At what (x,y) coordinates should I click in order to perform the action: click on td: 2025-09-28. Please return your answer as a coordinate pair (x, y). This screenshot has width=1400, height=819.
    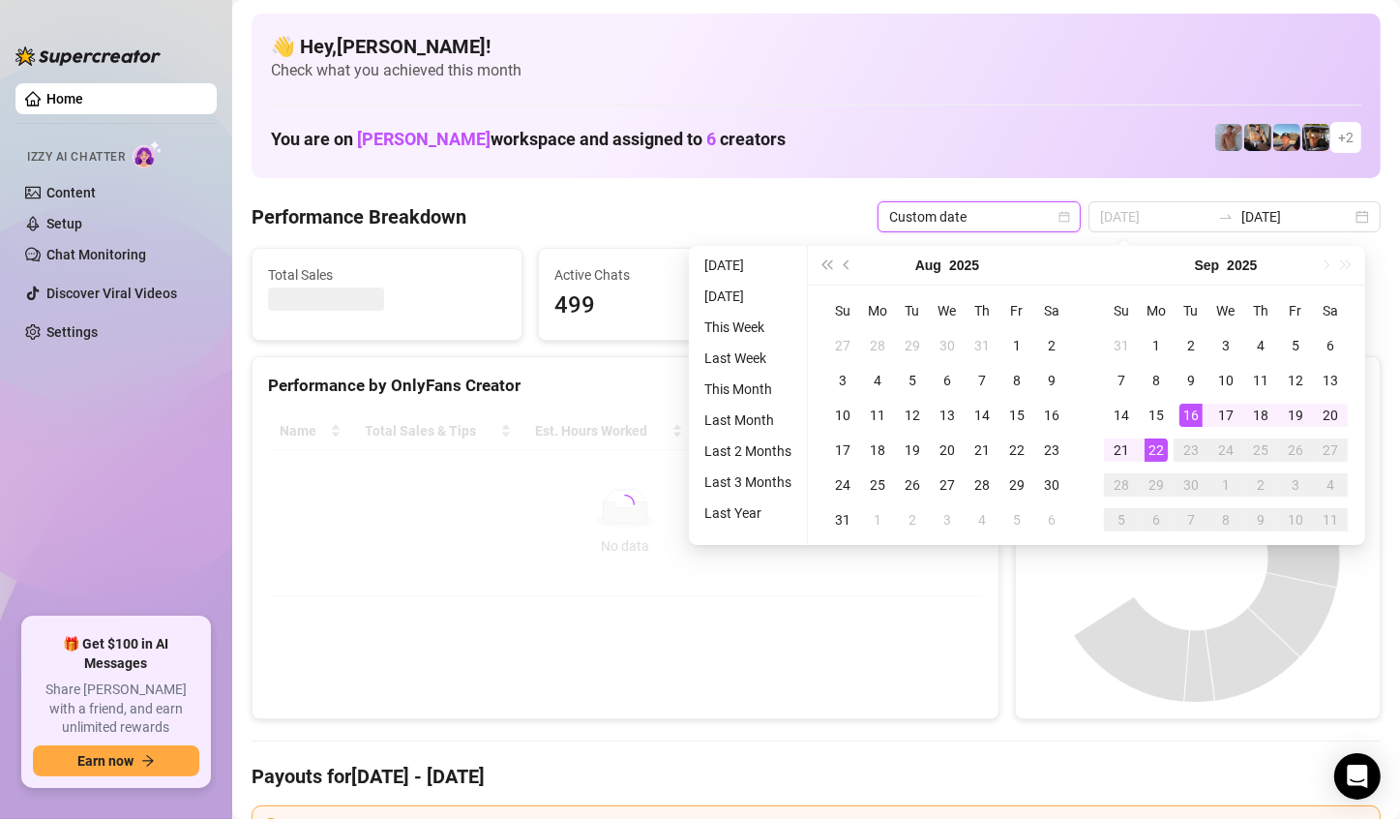
    Looking at the image, I should click on (1122, 485).